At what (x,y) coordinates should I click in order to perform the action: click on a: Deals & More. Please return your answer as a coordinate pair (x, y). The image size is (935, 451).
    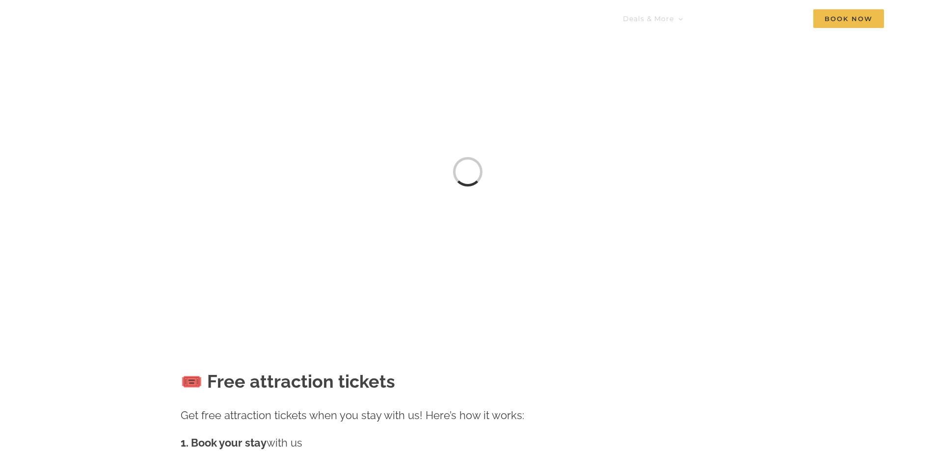
    Looking at the image, I should click on (652, 19).